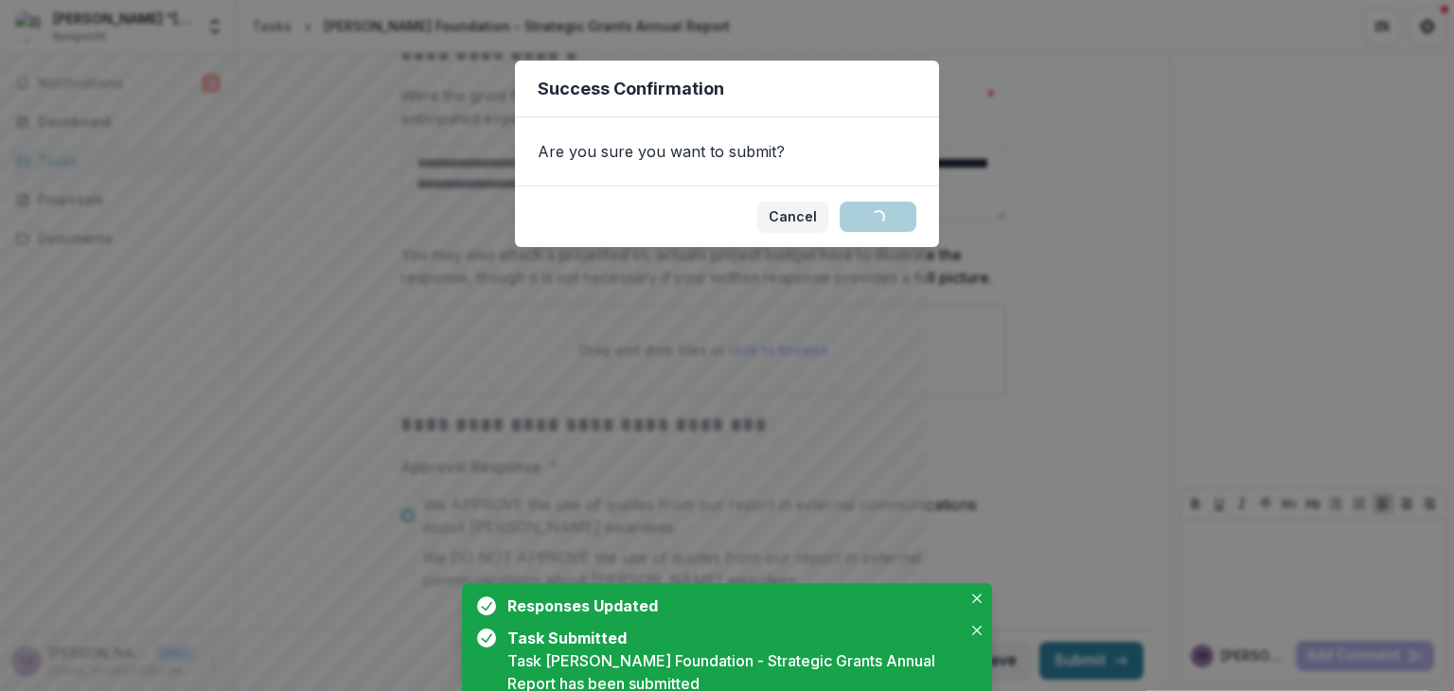 Image resolution: width=1454 pixels, height=691 pixels. Describe the element at coordinates (793, 217) in the screenshot. I see `button: Cancel` at that location.